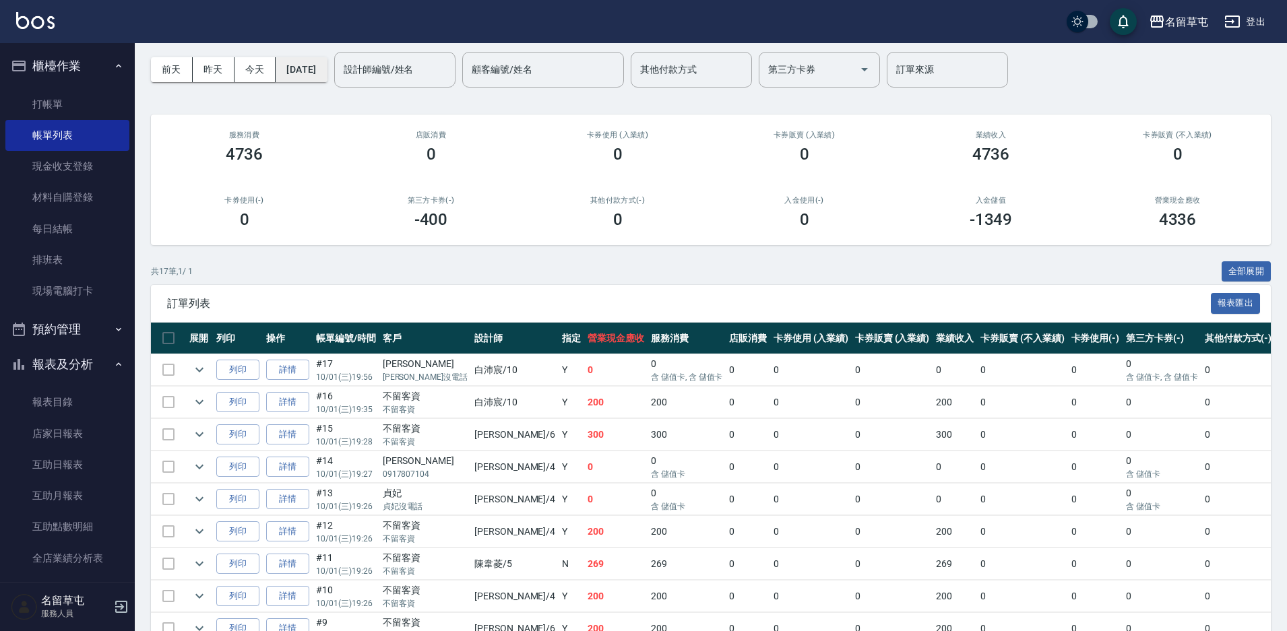 The width and height of the screenshot is (1287, 631). What do you see at coordinates (955, 564) in the screenshot?
I see `td: 269` at bounding box center [955, 564].